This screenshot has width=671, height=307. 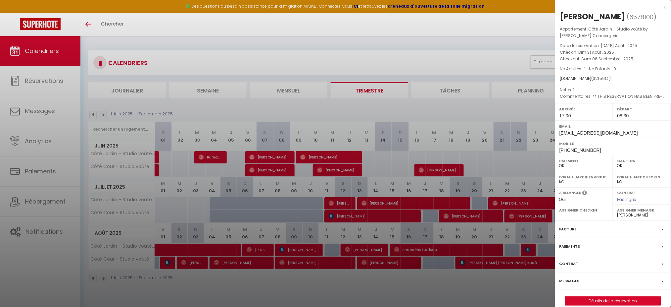 What do you see at coordinates (642, 161) in the screenshot?
I see `label: Caution` at bounding box center [642, 161].